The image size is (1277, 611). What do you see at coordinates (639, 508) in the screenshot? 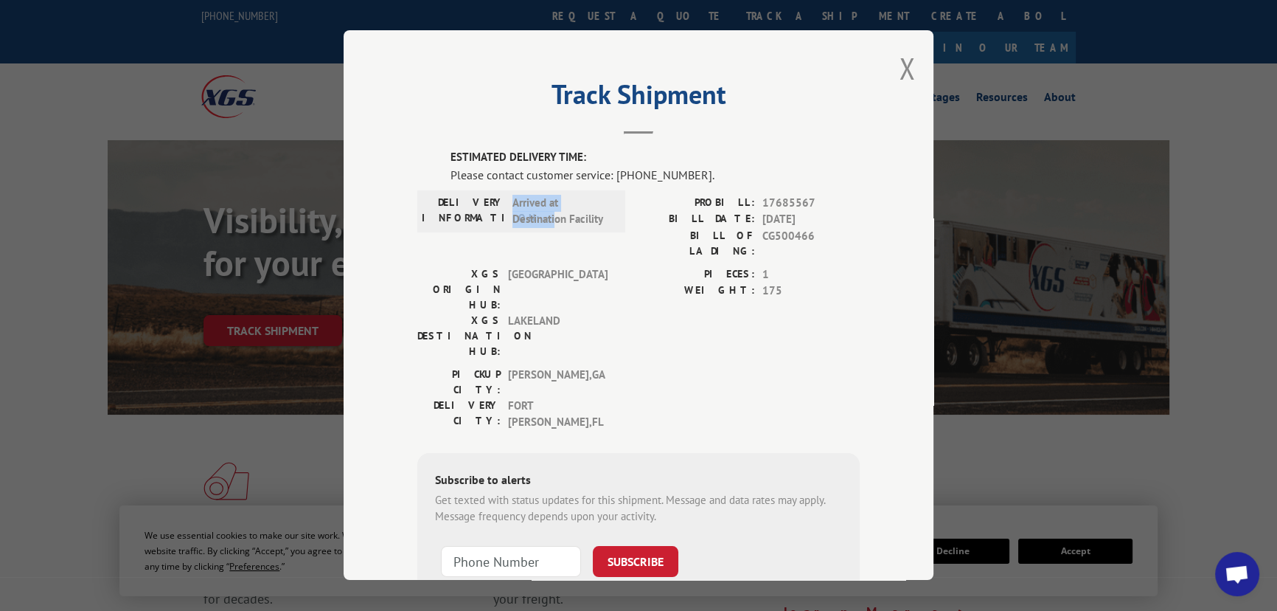
I see `div: Get texted with status updates for this shipment. Message and data rates may apply. Message frequ...` at bounding box center [639, 508].